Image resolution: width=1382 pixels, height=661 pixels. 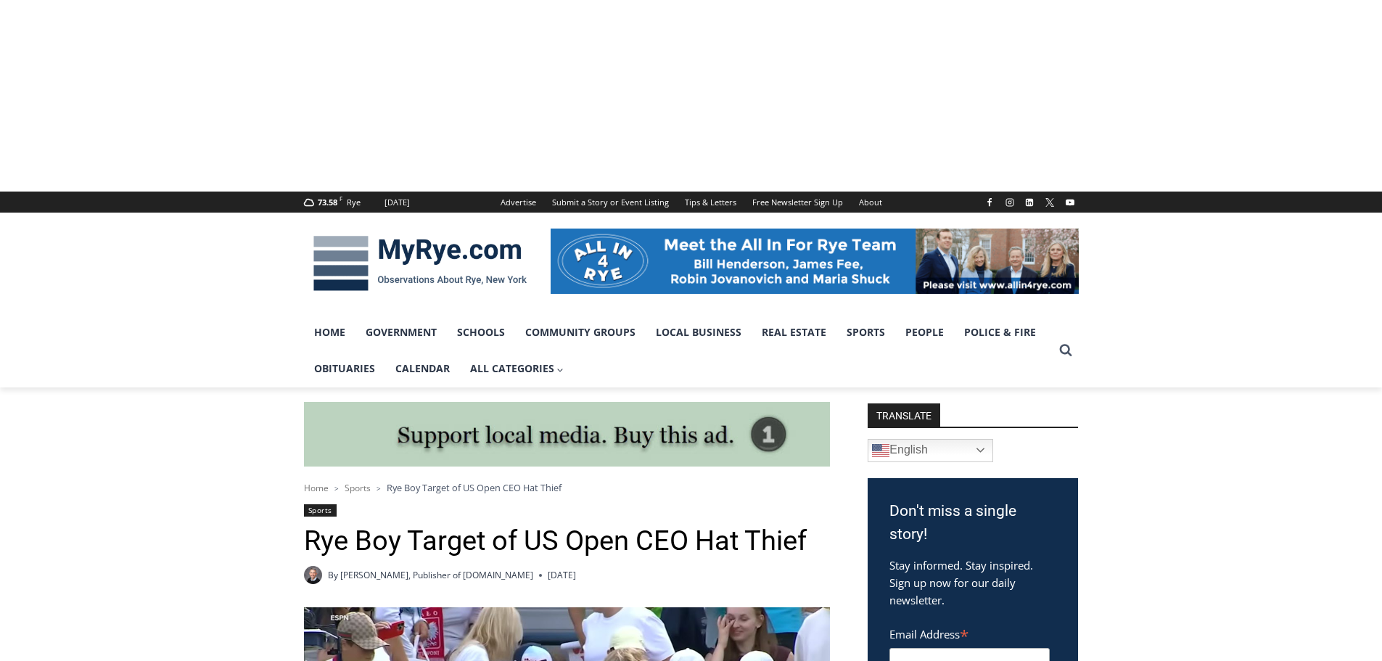 I want to click on a: Calendar, so click(x=422, y=368).